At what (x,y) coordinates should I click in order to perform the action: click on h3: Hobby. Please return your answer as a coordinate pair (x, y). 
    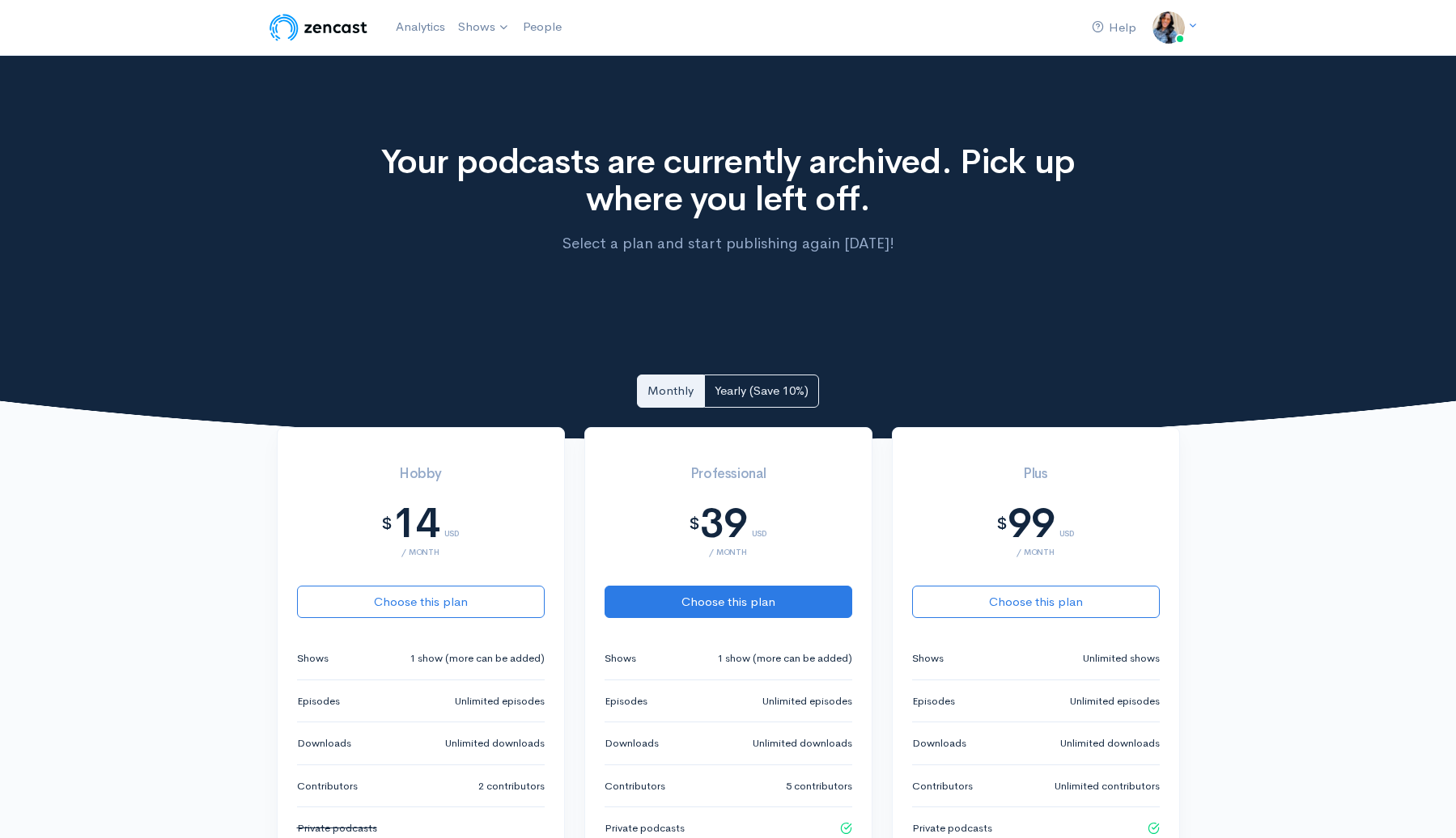
    Looking at the image, I should click on (421, 474).